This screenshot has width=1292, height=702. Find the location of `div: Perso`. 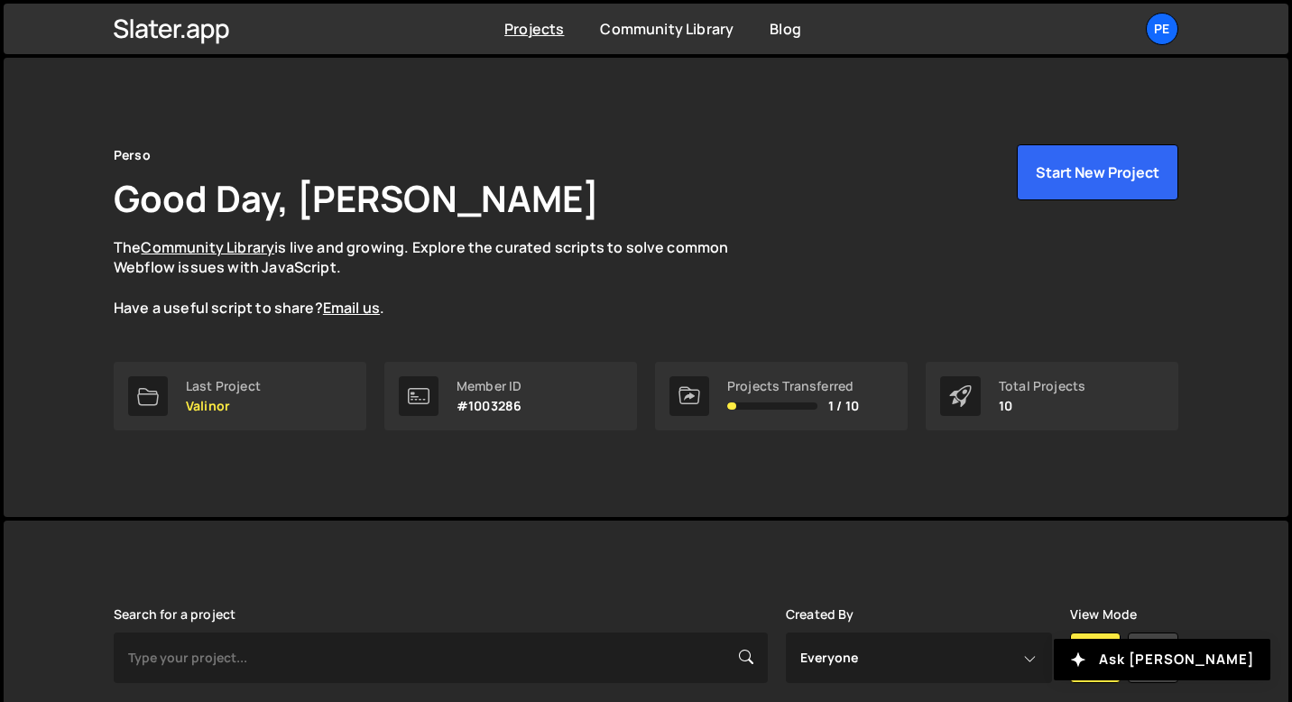

div: Perso is located at coordinates (132, 155).